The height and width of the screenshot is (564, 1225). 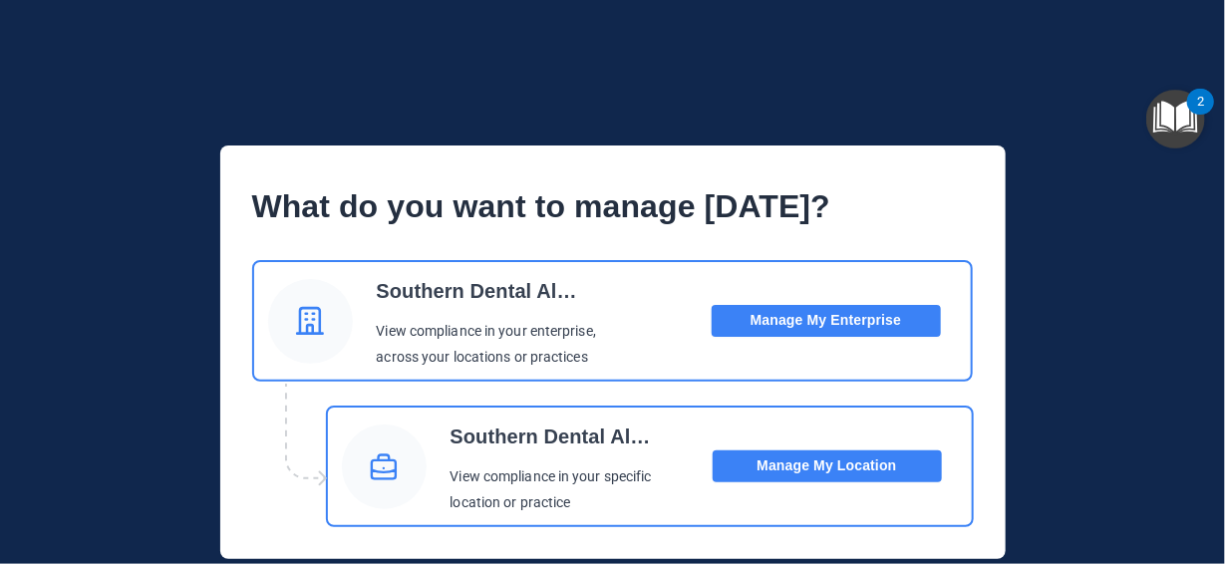 What do you see at coordinates (1200, 115) in the screenshot?
I see `div: 2` at bounding box center [1200, 115].